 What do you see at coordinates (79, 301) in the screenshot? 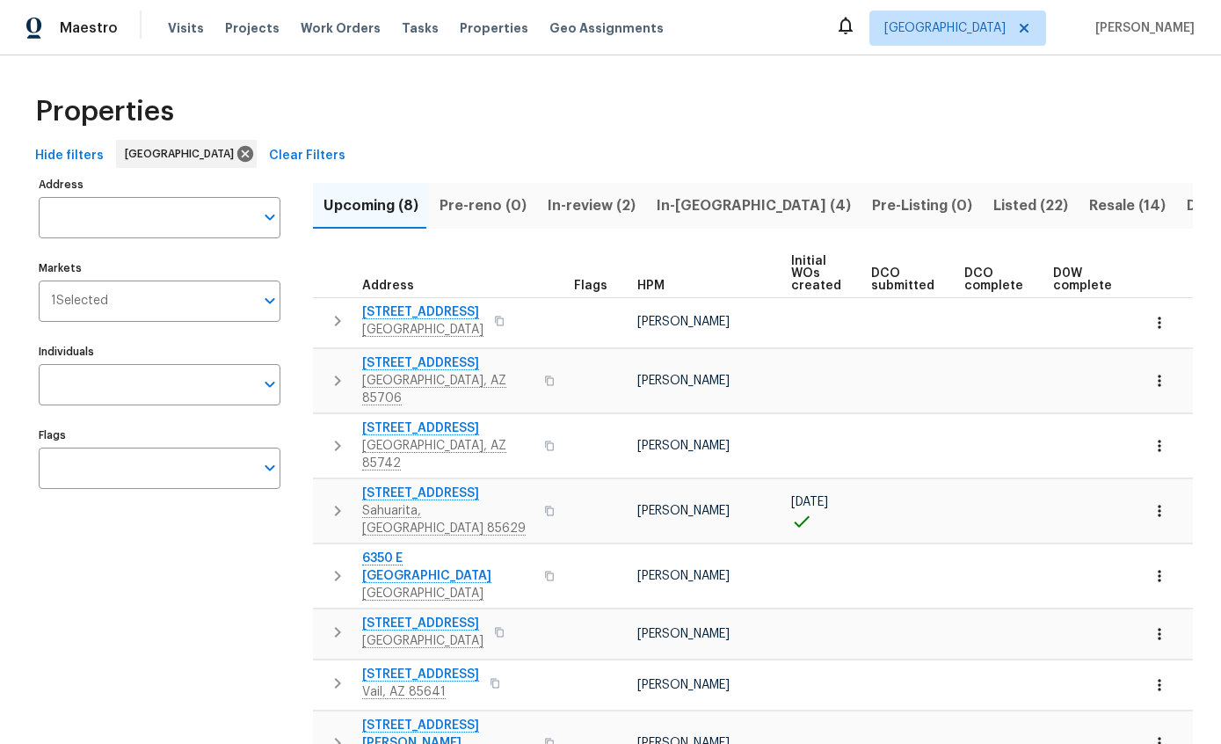
I see `span: 1 Selected` at bounding box center [79, 301].